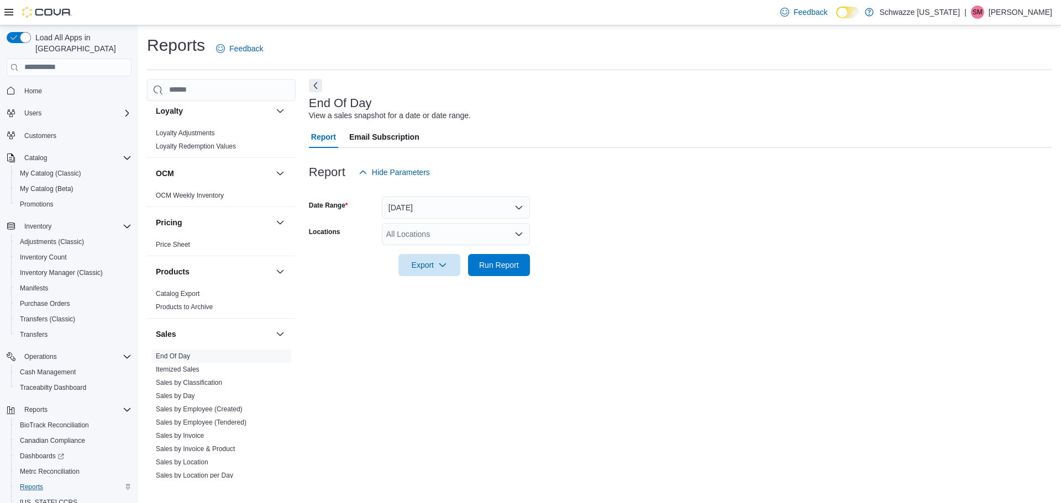 The width and height of the screenshot is (1061, 503). I want to click on a: Loyalty Adjustments, so click(185, 133).